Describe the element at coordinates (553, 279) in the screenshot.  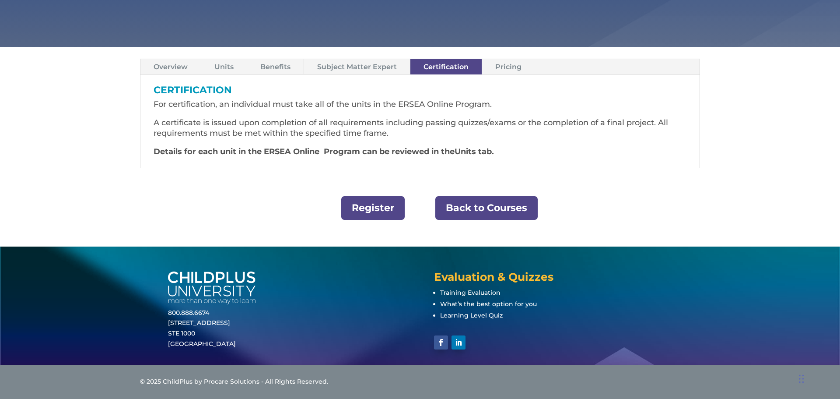
I see `h4: Evaluation & Quizzes` at that location.